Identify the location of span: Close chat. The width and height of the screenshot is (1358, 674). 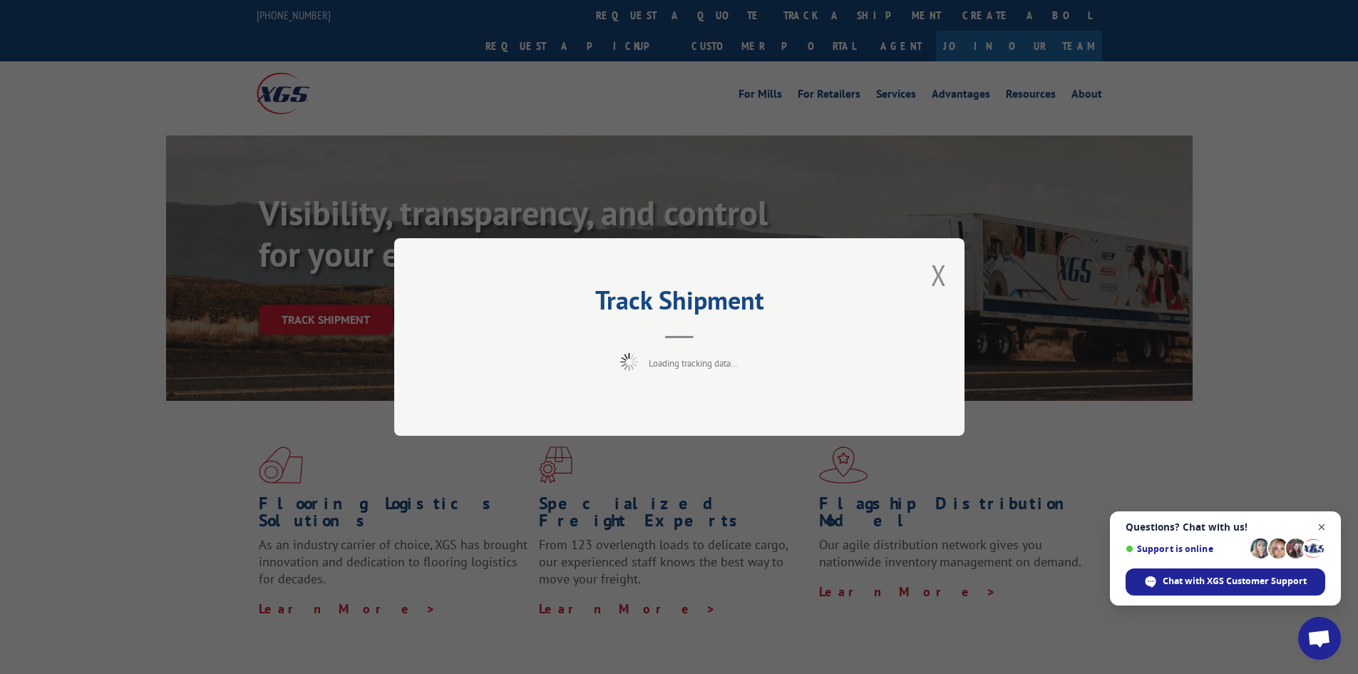
(1322, 527).